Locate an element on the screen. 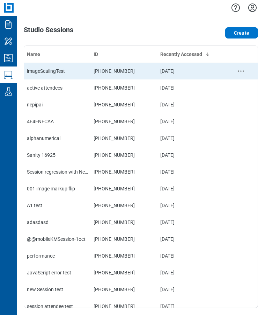 This screenshot has width=265, height=315. svg: Studio Sessions is located at coordinates (8, 75).